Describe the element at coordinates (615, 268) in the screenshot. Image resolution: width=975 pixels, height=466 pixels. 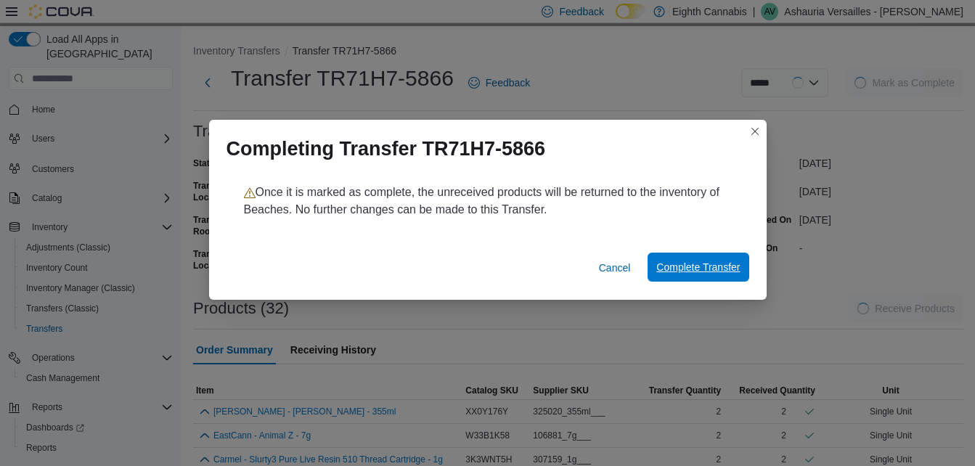
I see `button: Cancel` at that location.